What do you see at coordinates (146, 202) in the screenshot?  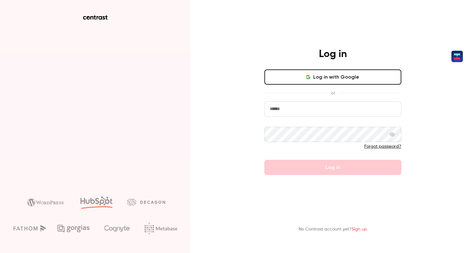 I see `img: decagon` at bounding box center [146, 202].